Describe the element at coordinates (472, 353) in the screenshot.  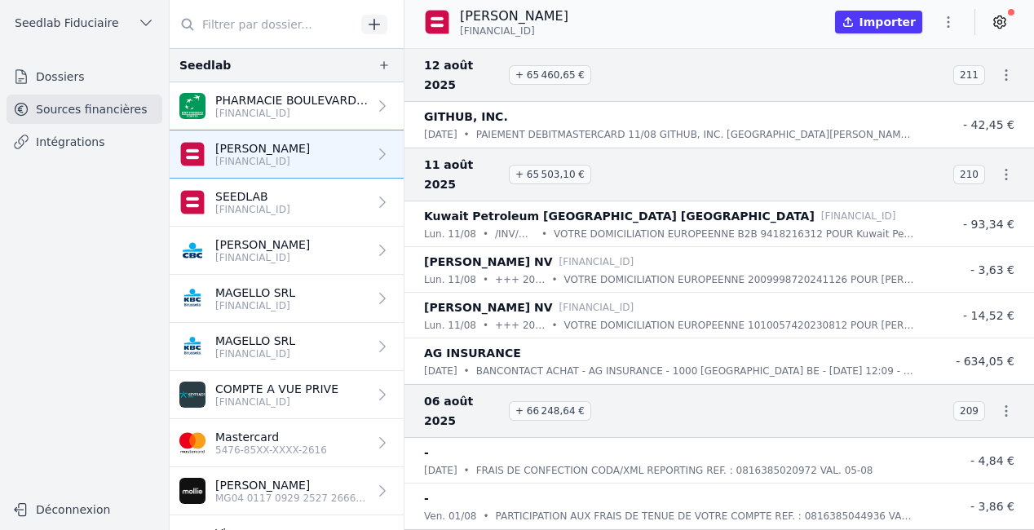
I see `p: AG INSURANCE` at that location.